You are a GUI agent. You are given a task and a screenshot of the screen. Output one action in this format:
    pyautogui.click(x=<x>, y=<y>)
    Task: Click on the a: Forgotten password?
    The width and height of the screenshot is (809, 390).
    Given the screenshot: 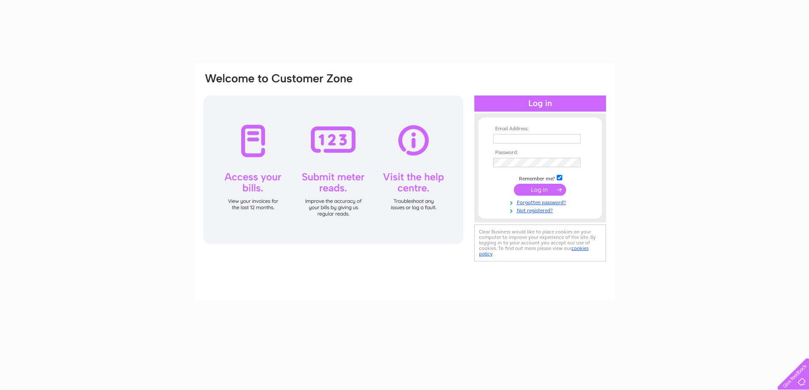 What is the action you would take?
    pyautogui.click(x=541, y=202)
    